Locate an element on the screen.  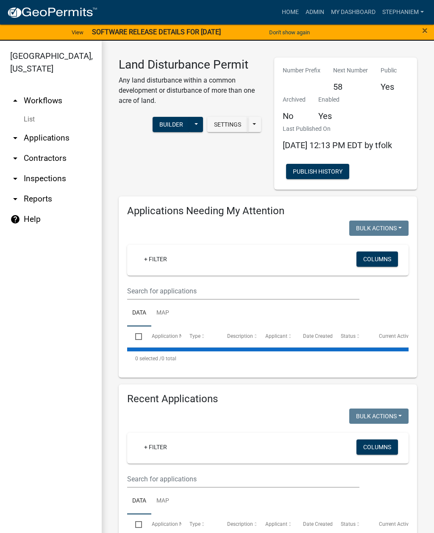
button: Publish History is located at coordinates (317, 171).